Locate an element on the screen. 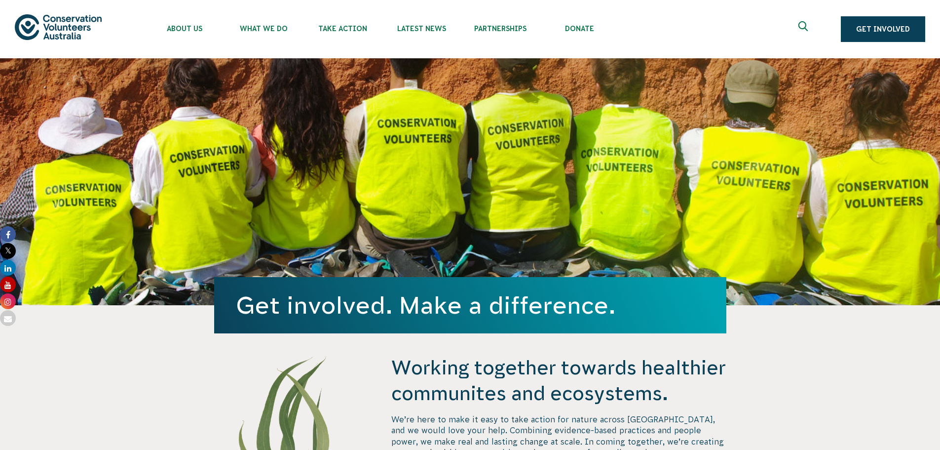 The width and height of the screenshot is (940, 450). span: Partnerships is located at coordinates (500, 29).